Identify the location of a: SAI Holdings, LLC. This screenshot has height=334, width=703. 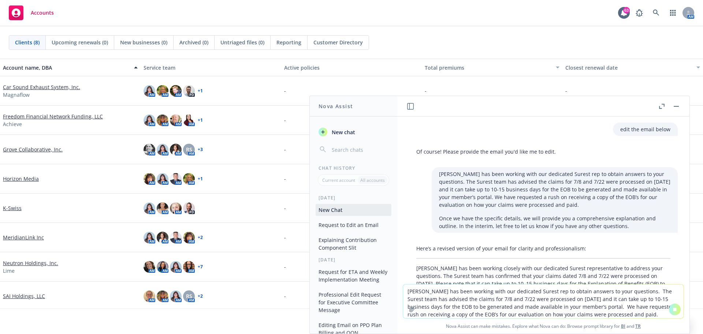
(24, 296).